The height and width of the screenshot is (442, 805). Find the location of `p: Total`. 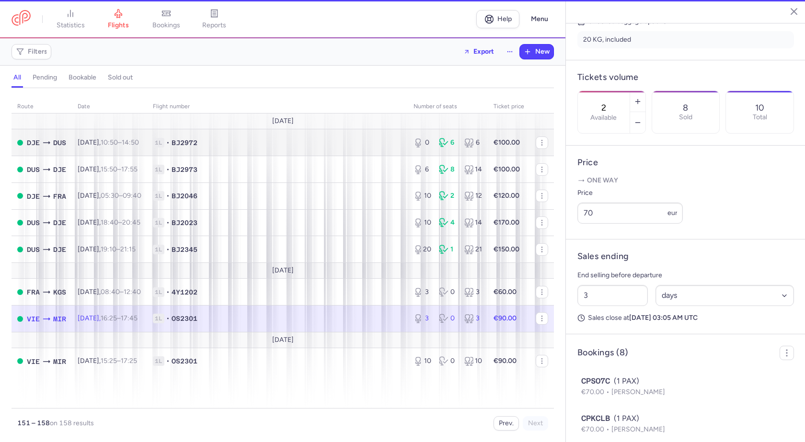

p: Total is located at coordinates (760, 117).